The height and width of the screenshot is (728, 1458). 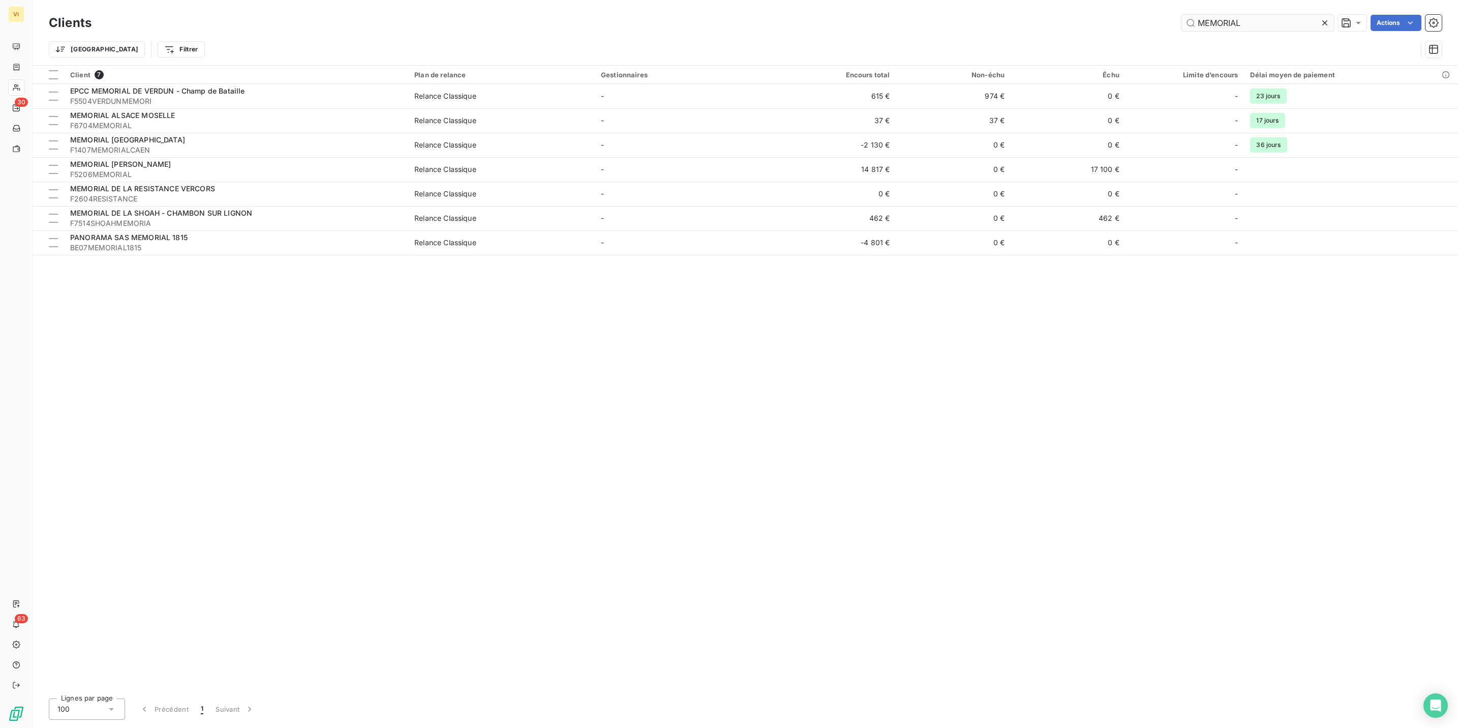 What do you see at coordinates (1268, 96) in the screenshot?
I see `span: 23 jours` at bounding box center [1268, 96].